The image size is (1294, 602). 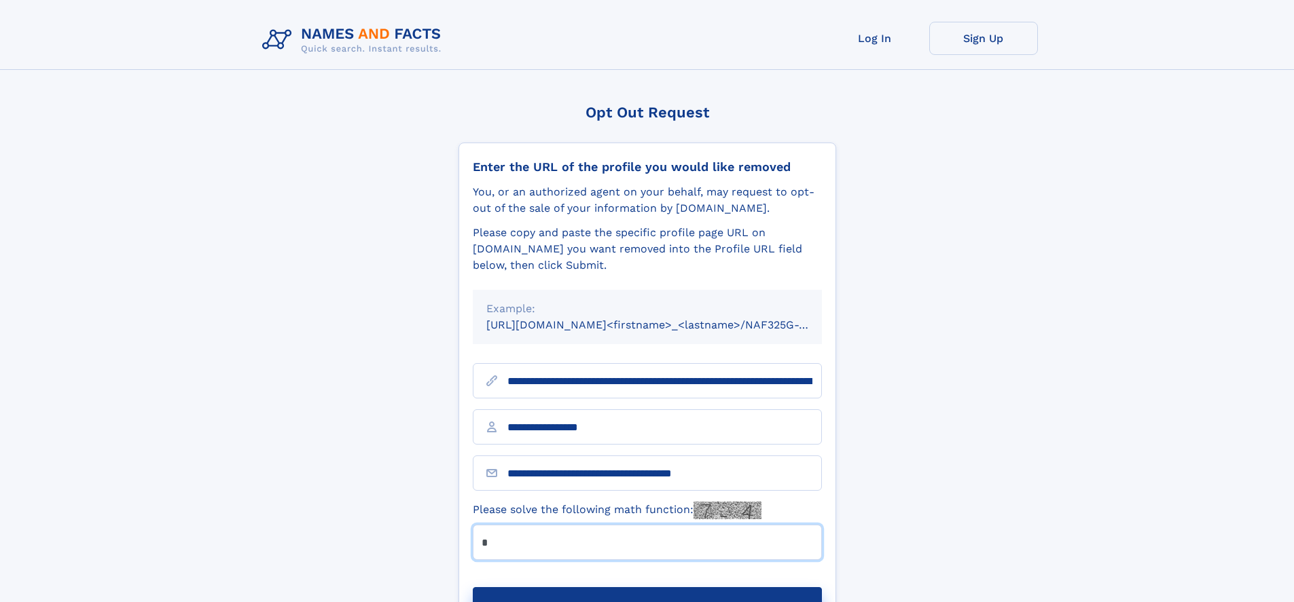 What do you see at coordinates (355, 40) in the screenshot?
I see `img: Logo Names and Facts` at bounding box center [355, 40].